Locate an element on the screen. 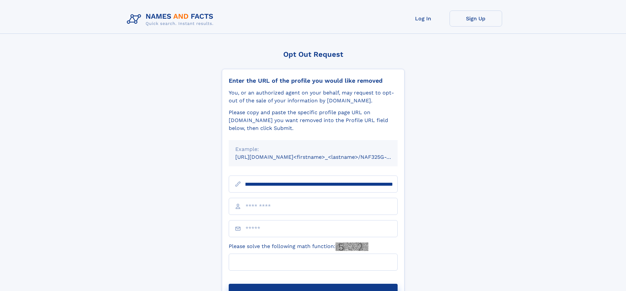  div: Opt Out Request is located at coordinates (313, 54).